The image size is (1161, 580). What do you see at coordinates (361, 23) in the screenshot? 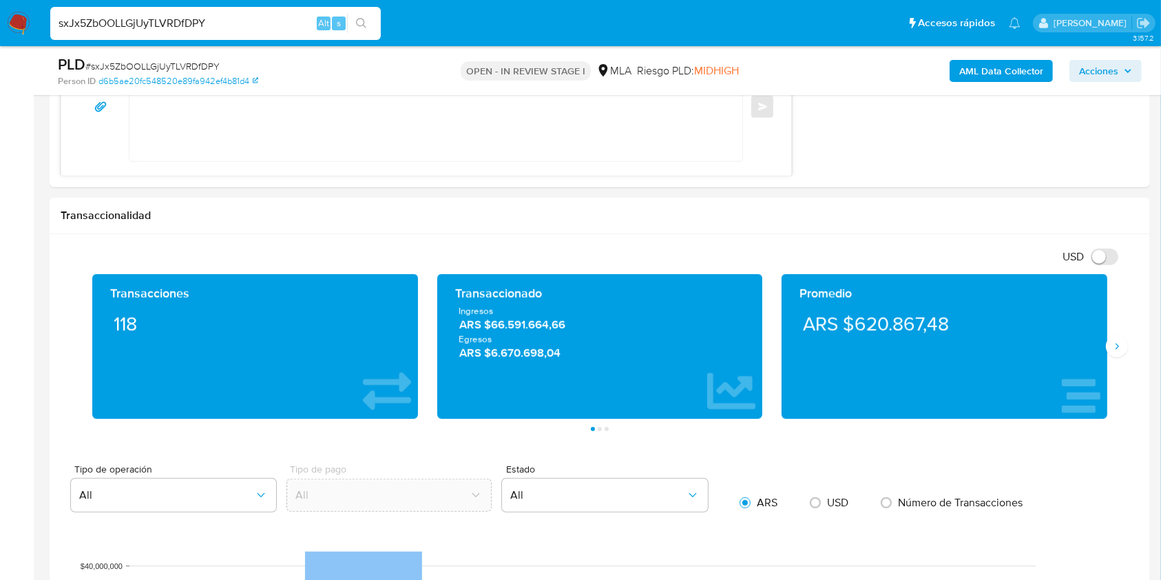
I see `button: search-icon` at bounding box center [361, 23].